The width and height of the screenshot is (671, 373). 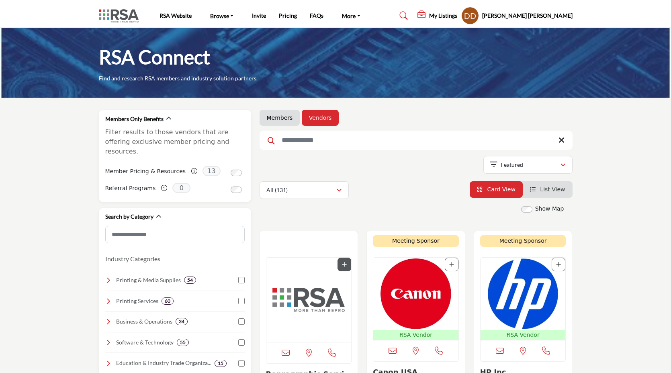 What do you see at coordinates (304, 190) in the screenshot?
I see `button: All (131)` at bounding box center [304, 190].